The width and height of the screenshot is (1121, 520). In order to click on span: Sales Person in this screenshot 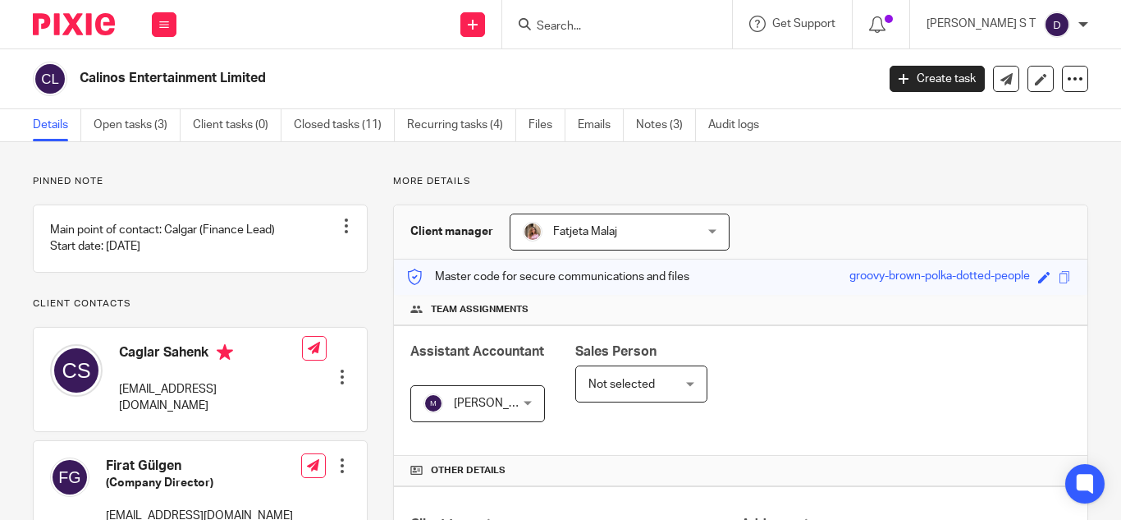, I will do `click(616, 351)`.